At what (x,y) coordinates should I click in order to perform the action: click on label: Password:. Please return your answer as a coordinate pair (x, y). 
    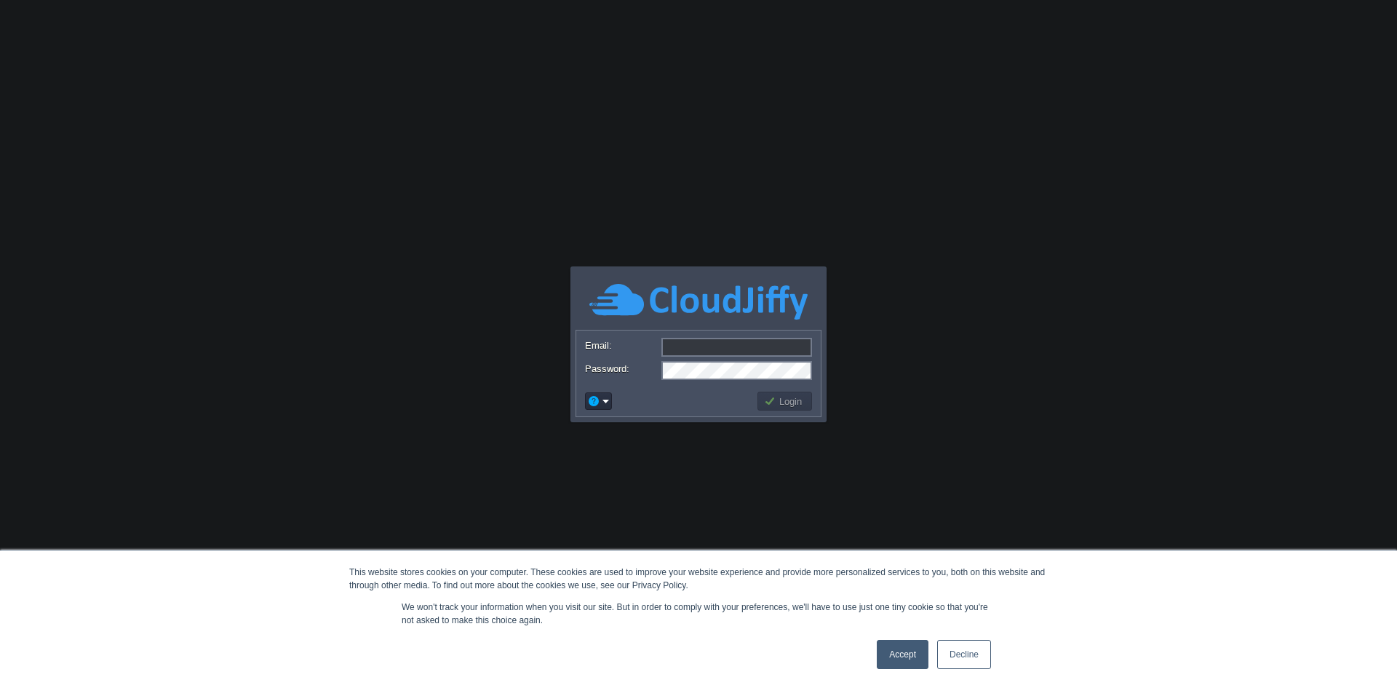
    Looking at the image, I should click on (622, 368).